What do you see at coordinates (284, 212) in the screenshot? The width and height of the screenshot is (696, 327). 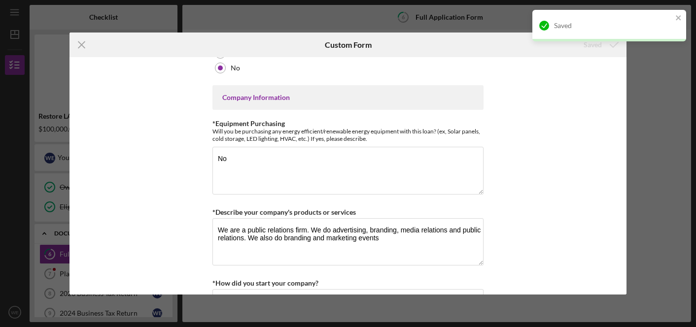 I see `label: *Describe your company's products or services` at bounding box center [284, 212].